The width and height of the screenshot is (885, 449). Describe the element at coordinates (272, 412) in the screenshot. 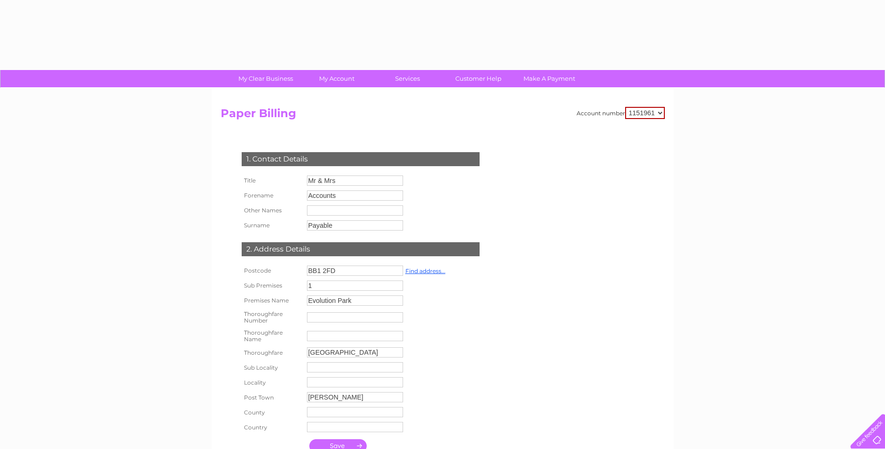

I see `th: County` at that location.